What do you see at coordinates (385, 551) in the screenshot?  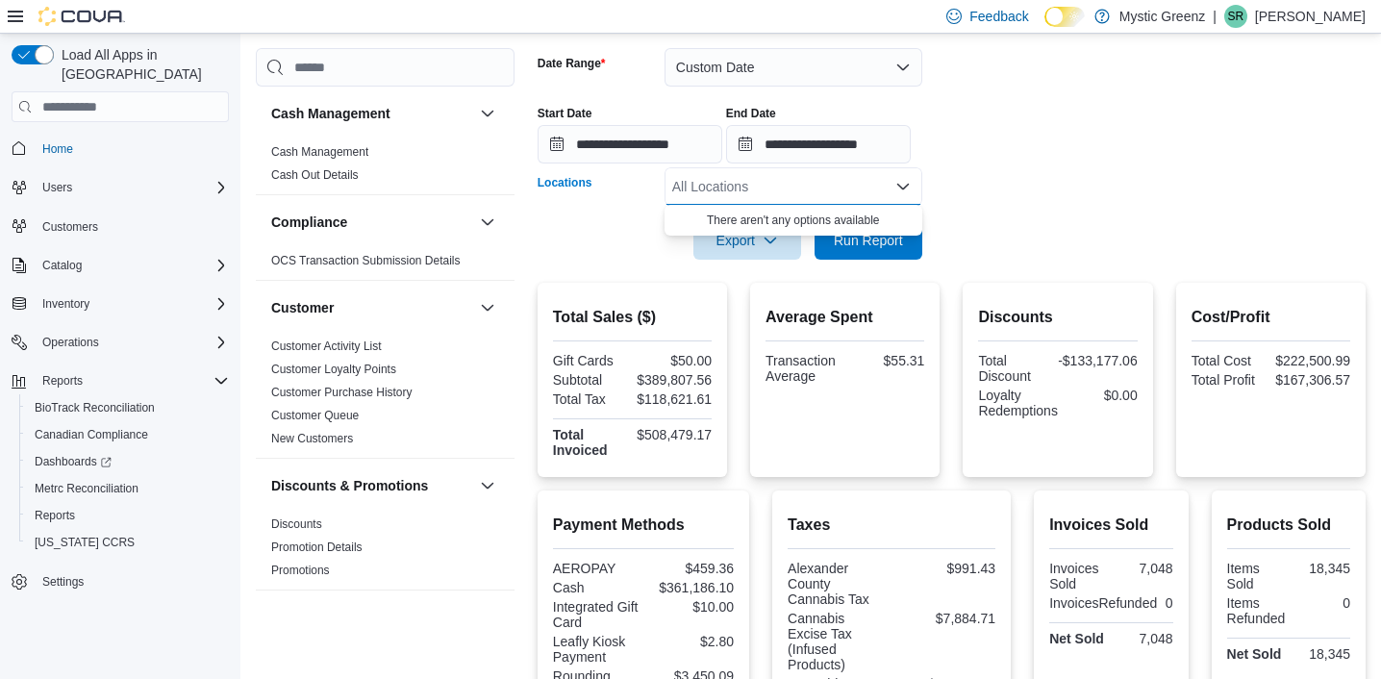 I see `div: Discounts & Promotions` at bounding box center [385, 551].